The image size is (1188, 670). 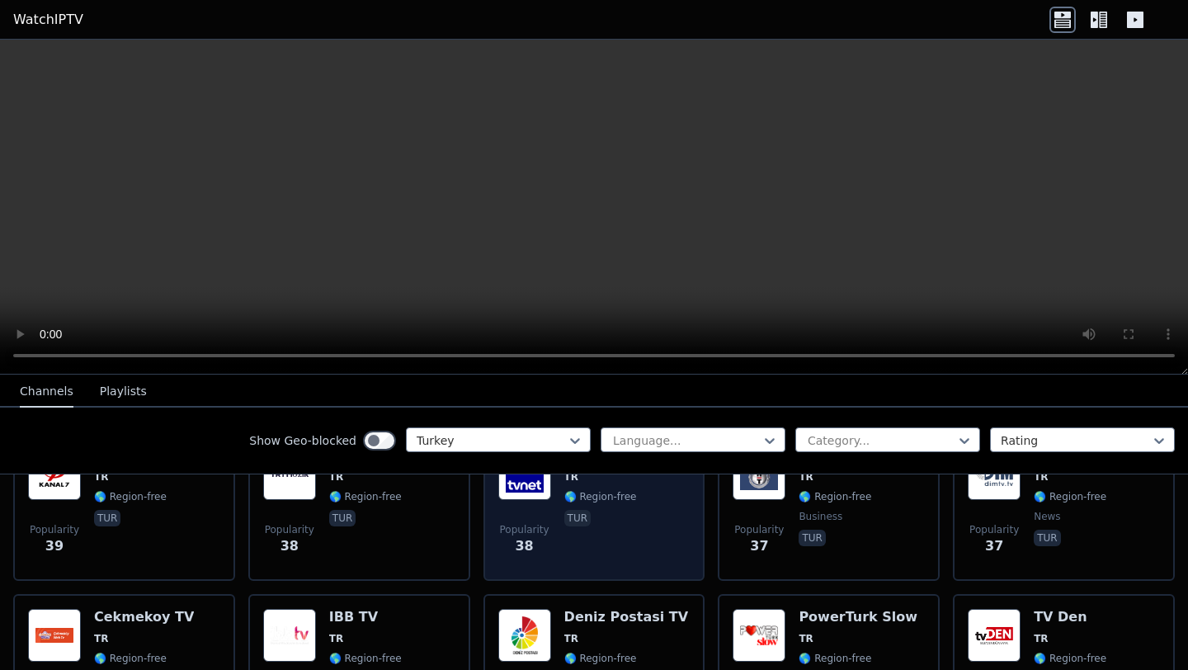 What do you see at coordinates (1047, 516) in the screenshot?
I see `span: news` at bounding box center [1047, 516].